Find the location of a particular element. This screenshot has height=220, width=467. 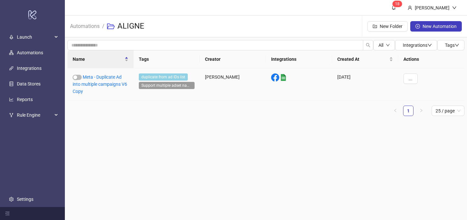

li: Next Page is located at coordinates (422, 111).